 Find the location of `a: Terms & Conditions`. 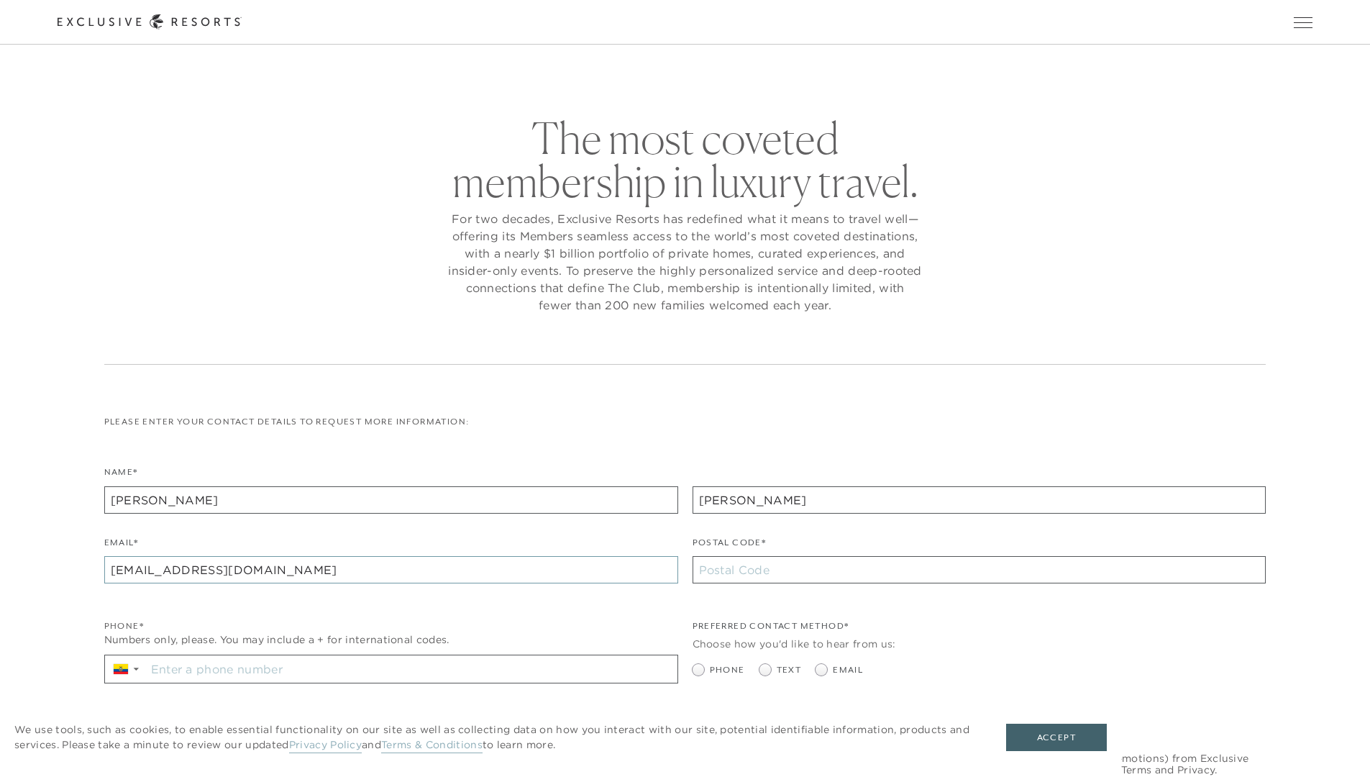

a: Terms & Conditions is located at coordinates (431, 745).